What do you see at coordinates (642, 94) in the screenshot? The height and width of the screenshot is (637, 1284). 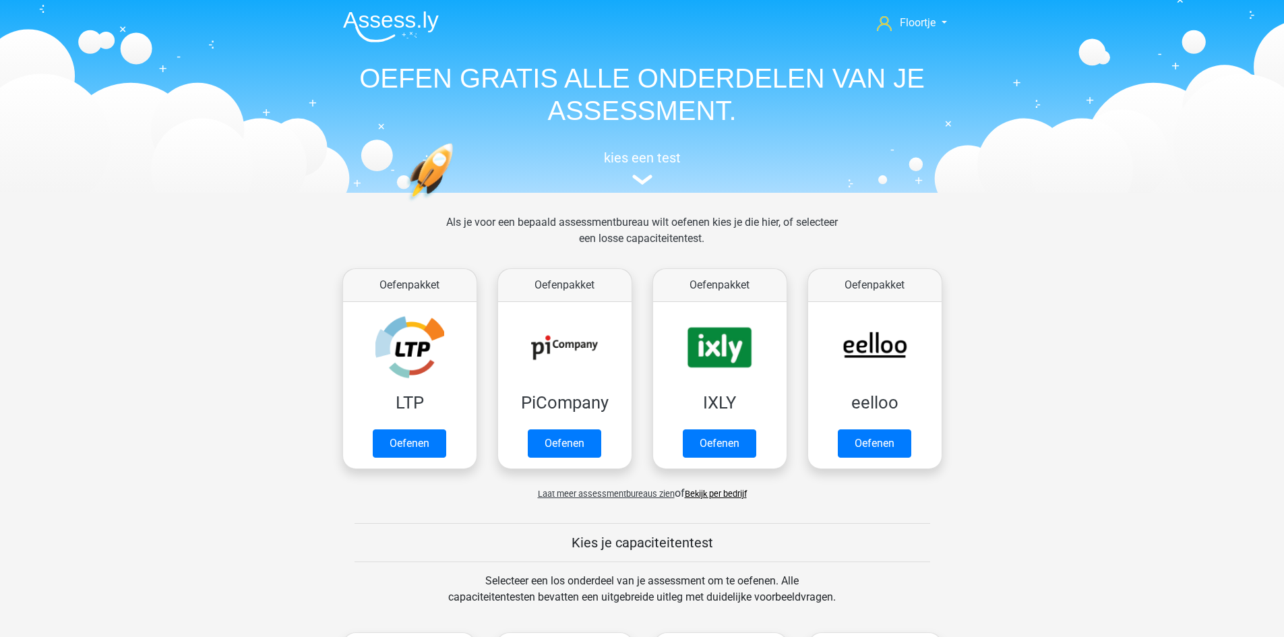 I see `h1: OEFEN GRATIS ALLE ONDERDELEN VAN JE ASSESSMENT.` at bounding box center [642, 94].